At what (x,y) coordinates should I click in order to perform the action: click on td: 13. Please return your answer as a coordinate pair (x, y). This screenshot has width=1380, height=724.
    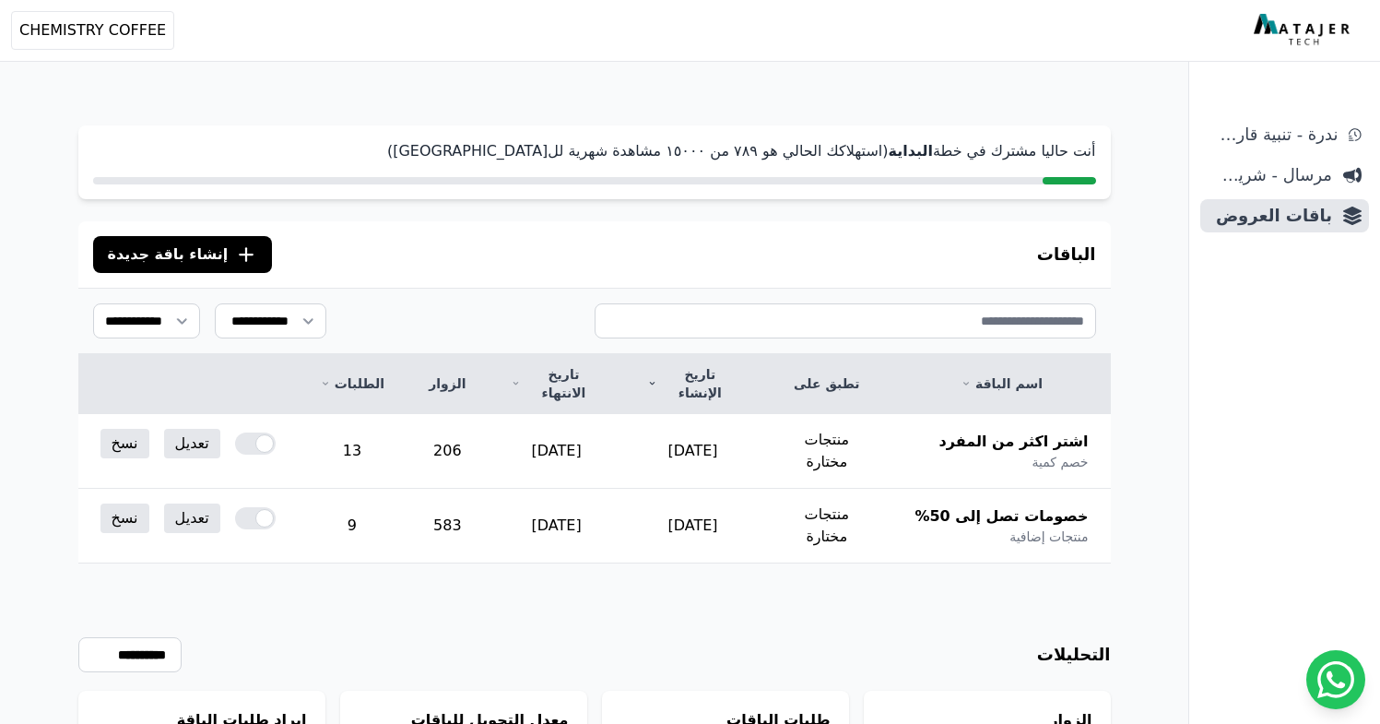
    Looking at the image, I should click on (352, 451).